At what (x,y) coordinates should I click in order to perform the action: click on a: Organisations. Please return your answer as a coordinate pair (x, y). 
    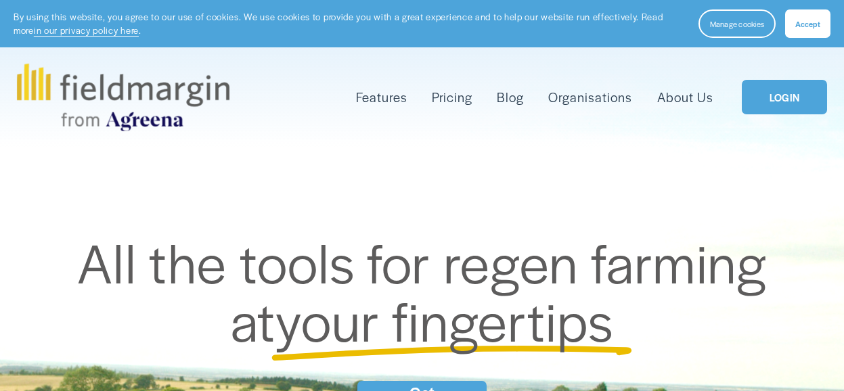
    Looking at the image, I should click on (590, 97).